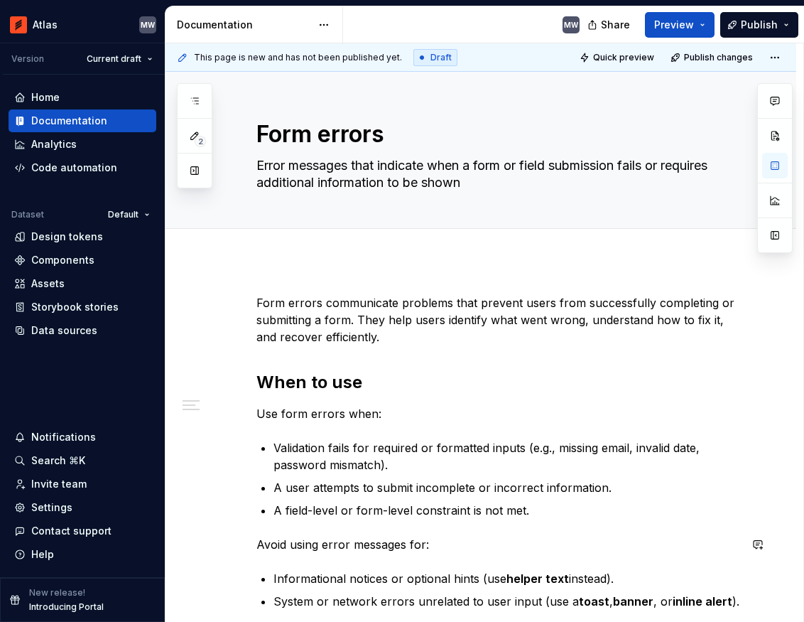  What do you see at coordinates (45, 97) in the screenshot?
I see `div: Home` at bounding box center [45, 97].